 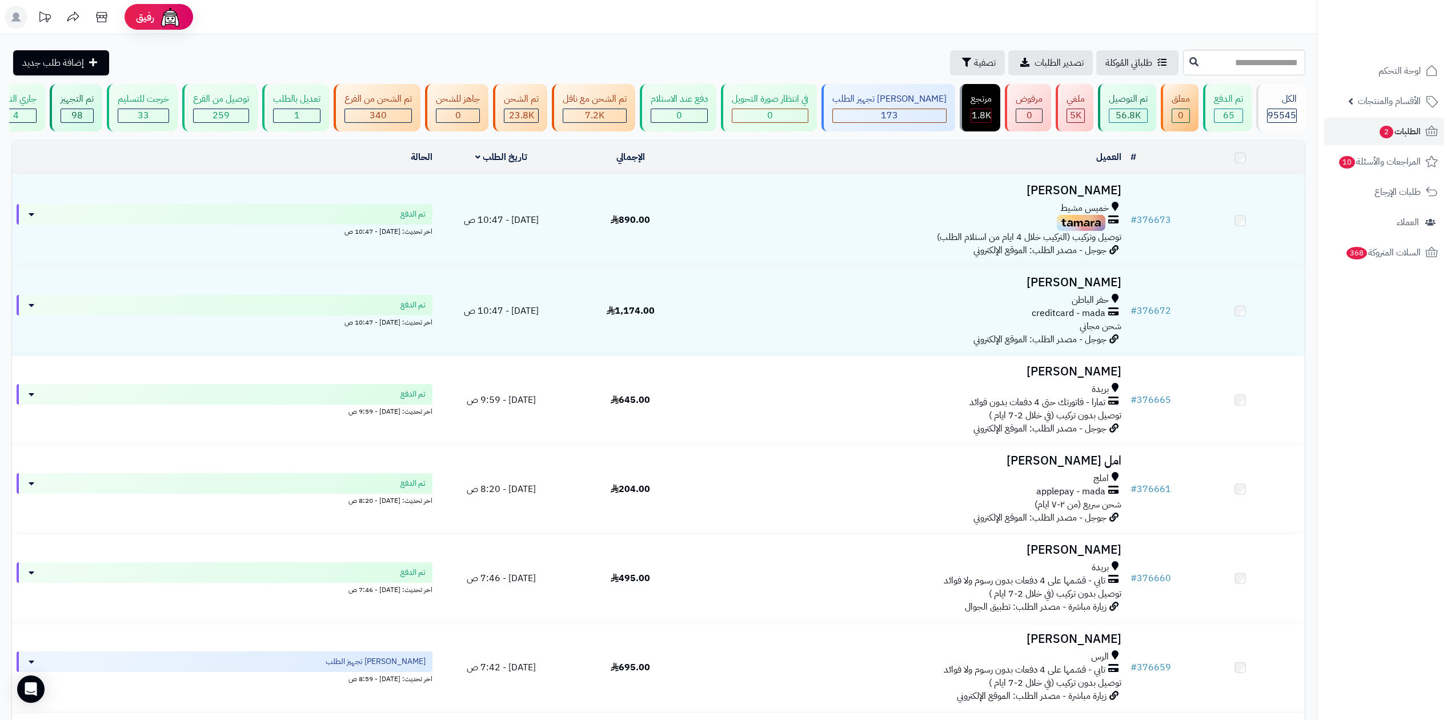 What do you see at coordinates (76, 107) in the screenshot?
I see `a: تم التجهيز 98` at bounding box center [76, 107].